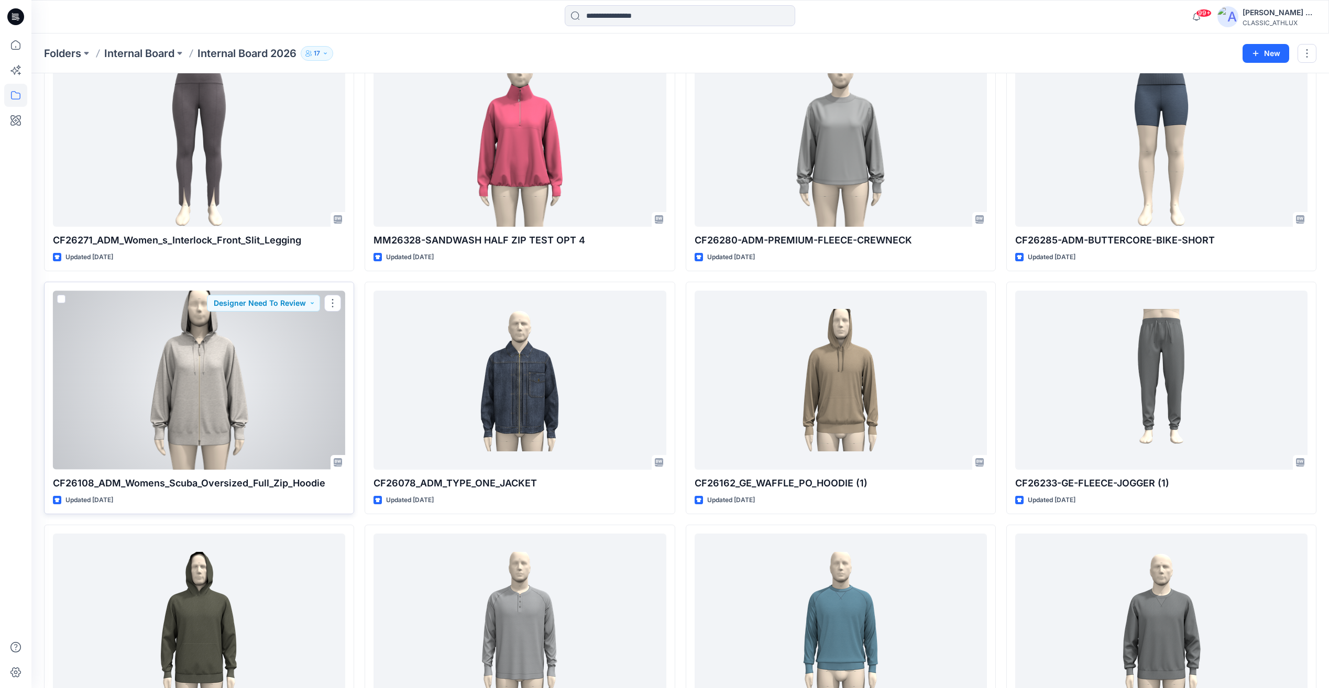 The image size is (1329, 688). What do you see at coordinates (317, 53) in the screenshot?
I see `button: 17` at bounding box center [317, 53].